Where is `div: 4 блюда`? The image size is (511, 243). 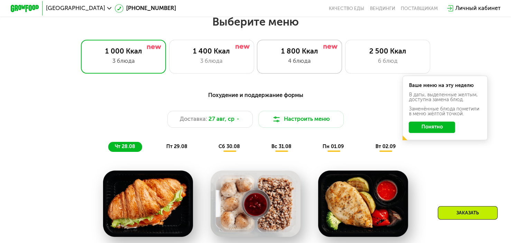
div: 4 блюда is located at coordinates (299, 61).